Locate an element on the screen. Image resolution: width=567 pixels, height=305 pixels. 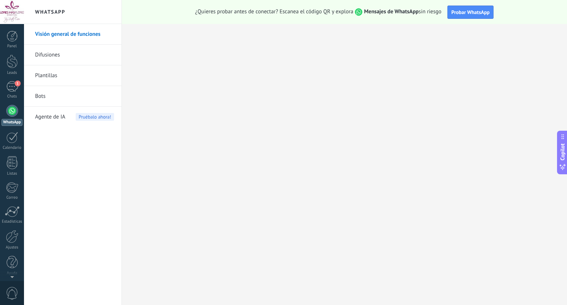
span: Copilot is located at coordinates (562, 152).